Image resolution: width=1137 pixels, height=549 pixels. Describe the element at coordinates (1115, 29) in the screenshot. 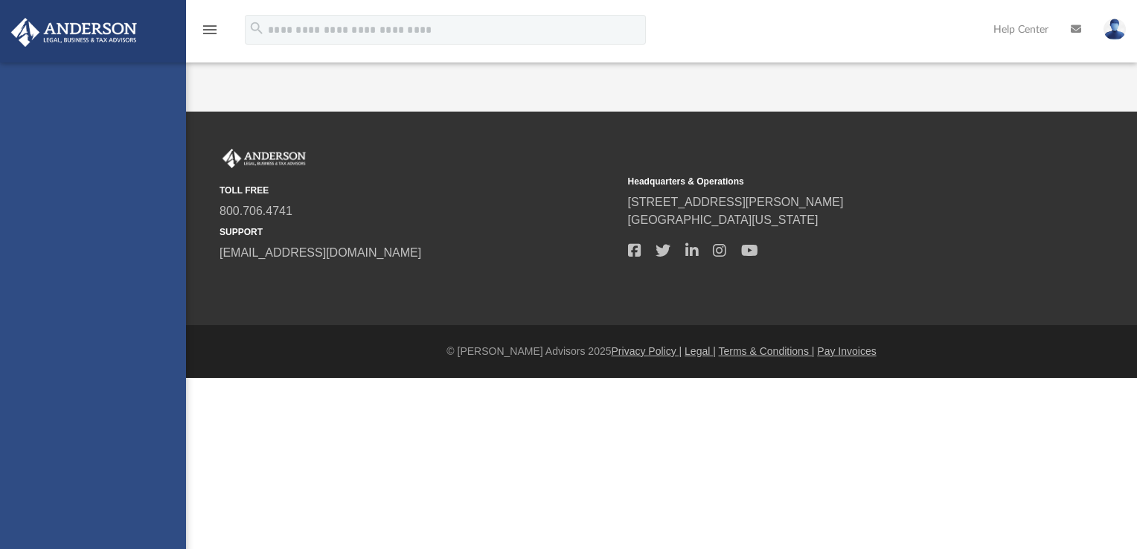

I see `img: User Pic` at that location.